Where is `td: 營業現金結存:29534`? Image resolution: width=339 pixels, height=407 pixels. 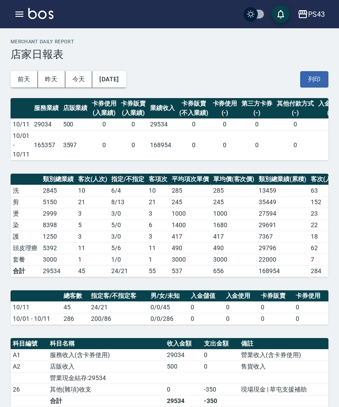 td: 營業現金結存:29534 is located at coordinates (106, 377).